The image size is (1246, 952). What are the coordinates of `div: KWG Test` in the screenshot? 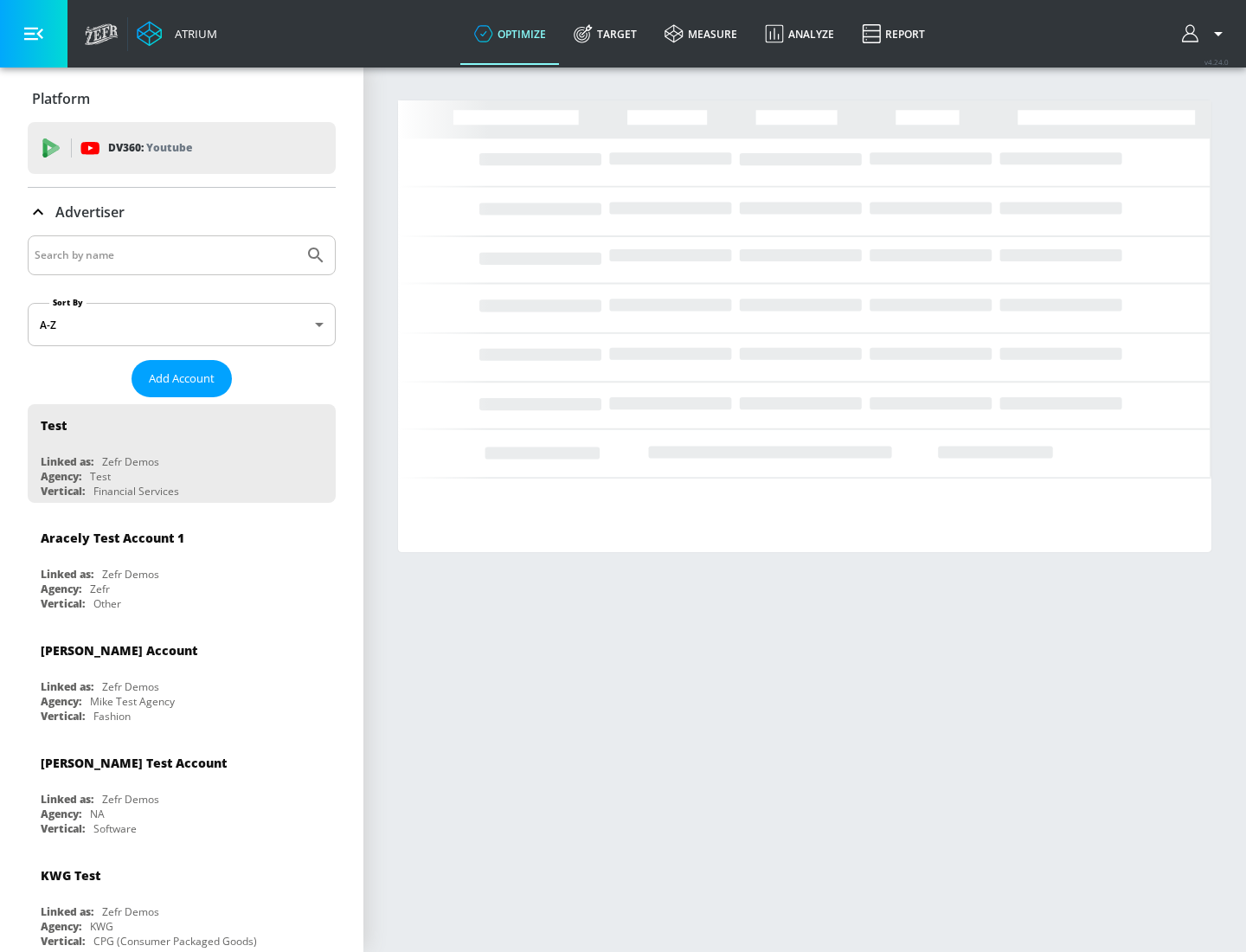 It's located at (70, 875).